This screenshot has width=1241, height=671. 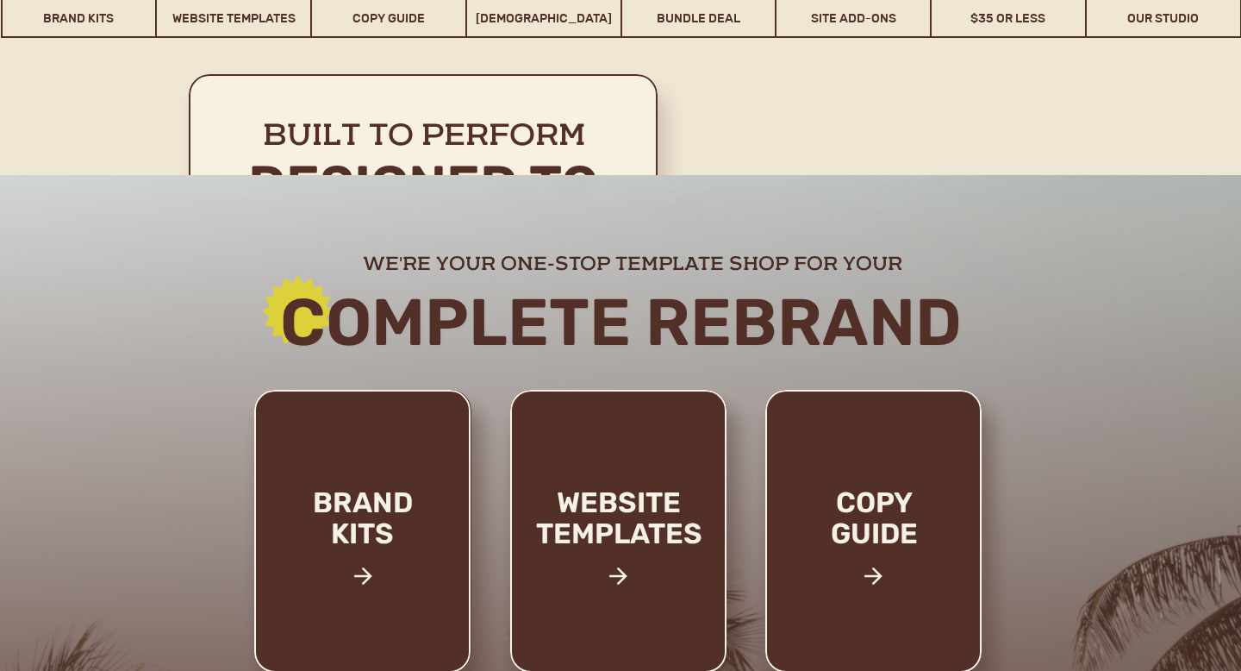 What do you see at coordinates (621, 321) in the screenshot?
I see `h2: Complete rebrand` at bounding box center [621, 321].